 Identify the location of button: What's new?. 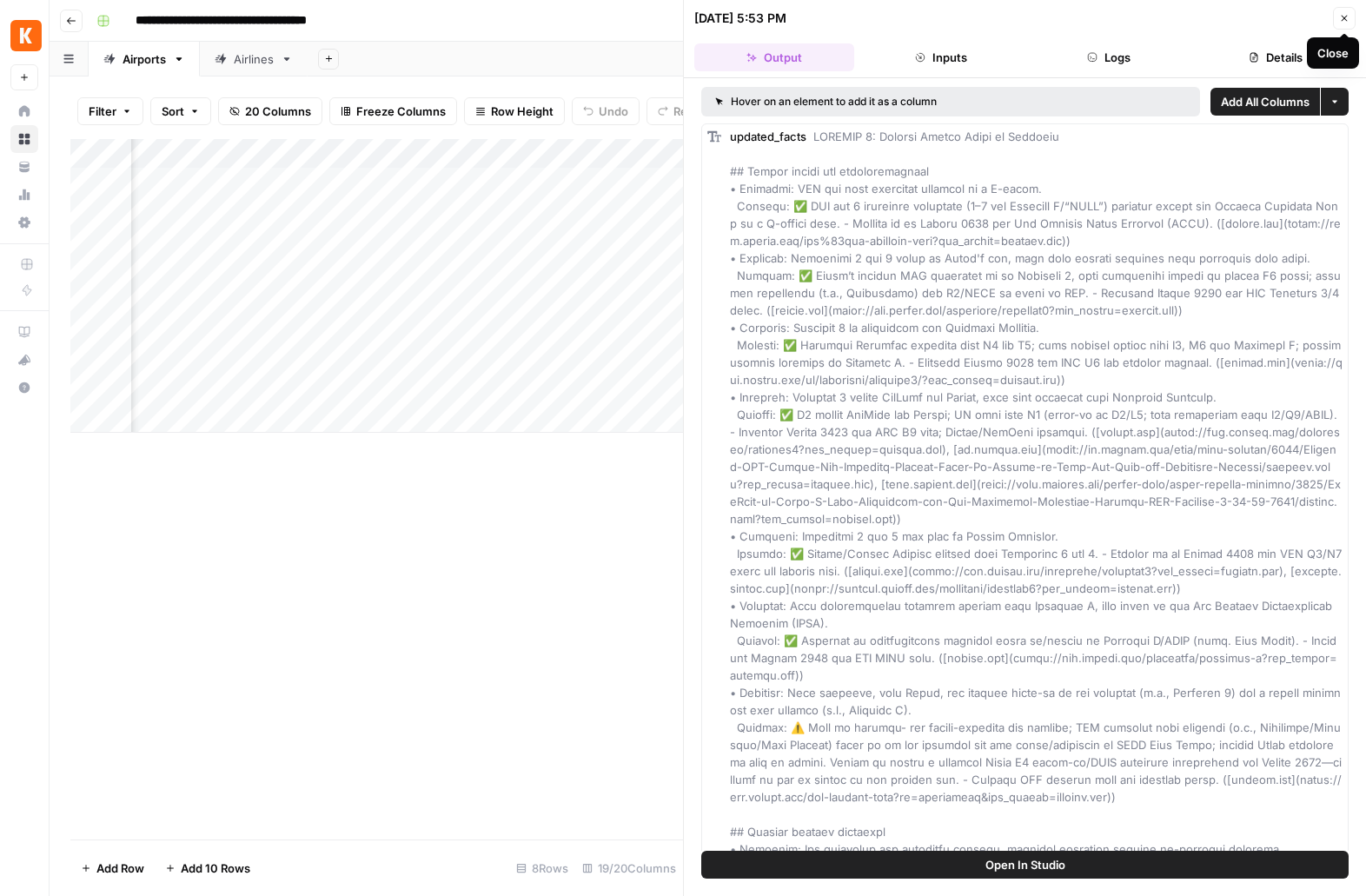
(24, 360).